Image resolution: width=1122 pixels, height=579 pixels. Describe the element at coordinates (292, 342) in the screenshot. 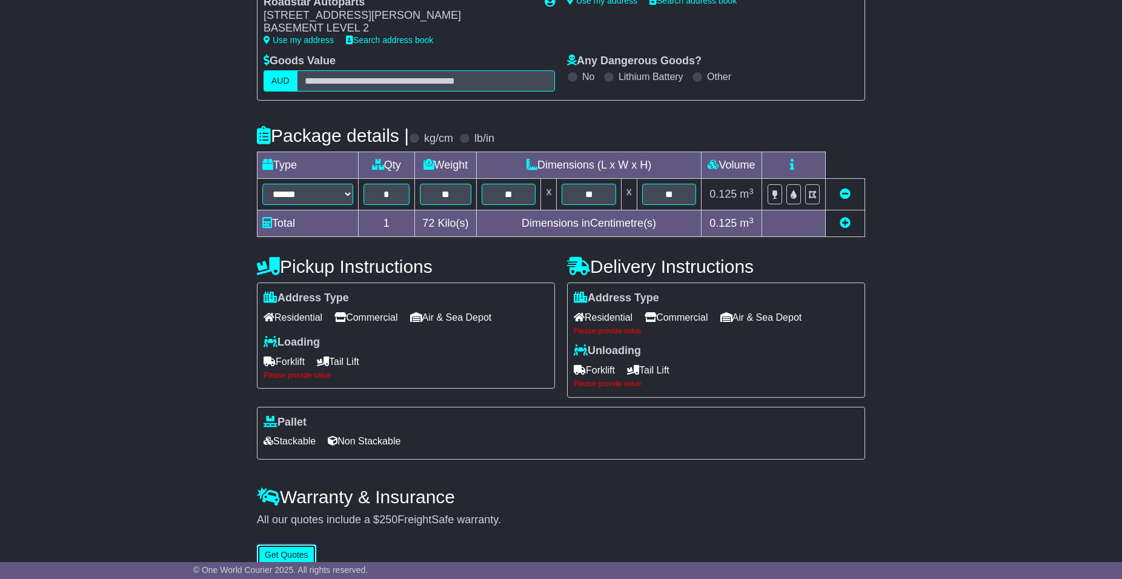

I see `label: Loading` at that location.